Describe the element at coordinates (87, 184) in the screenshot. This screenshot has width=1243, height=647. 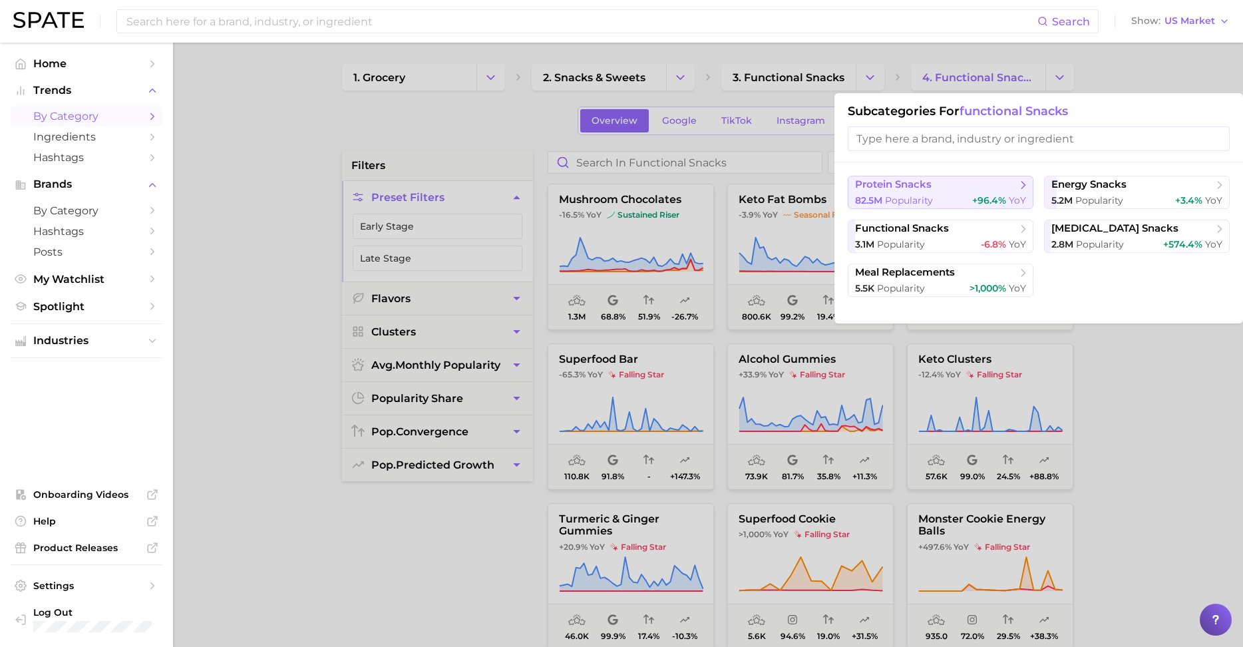
I see `span: Brands` at that location.